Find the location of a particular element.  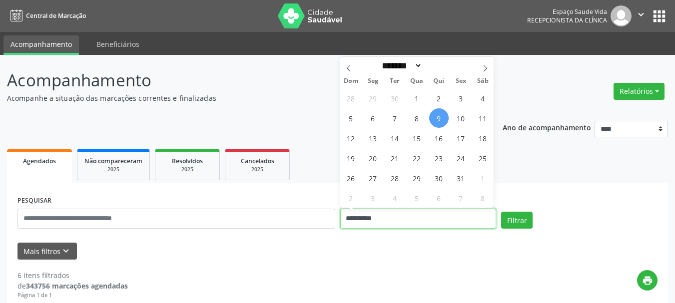

span: Outubro 21, 2025 is located at coordinates (395, 158).